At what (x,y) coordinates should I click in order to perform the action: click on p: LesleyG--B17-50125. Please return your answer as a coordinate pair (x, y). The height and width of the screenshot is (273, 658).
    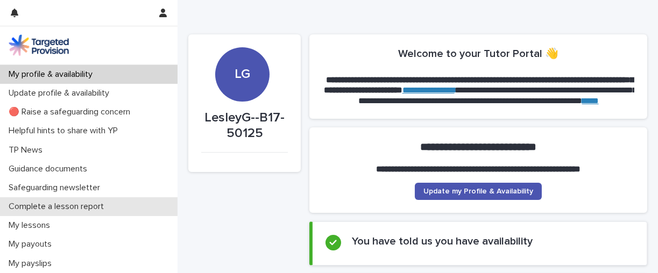
    Looking at the image, I should click on (244, 126).